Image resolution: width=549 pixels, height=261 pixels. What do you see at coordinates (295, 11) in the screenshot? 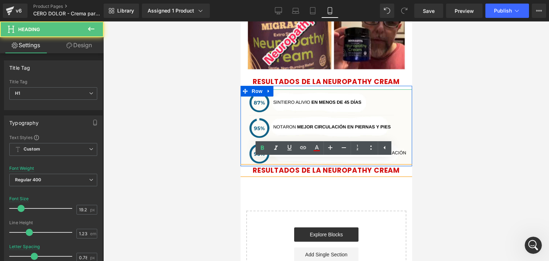
I see `a: Laptop` at bounding box center [295, 11].